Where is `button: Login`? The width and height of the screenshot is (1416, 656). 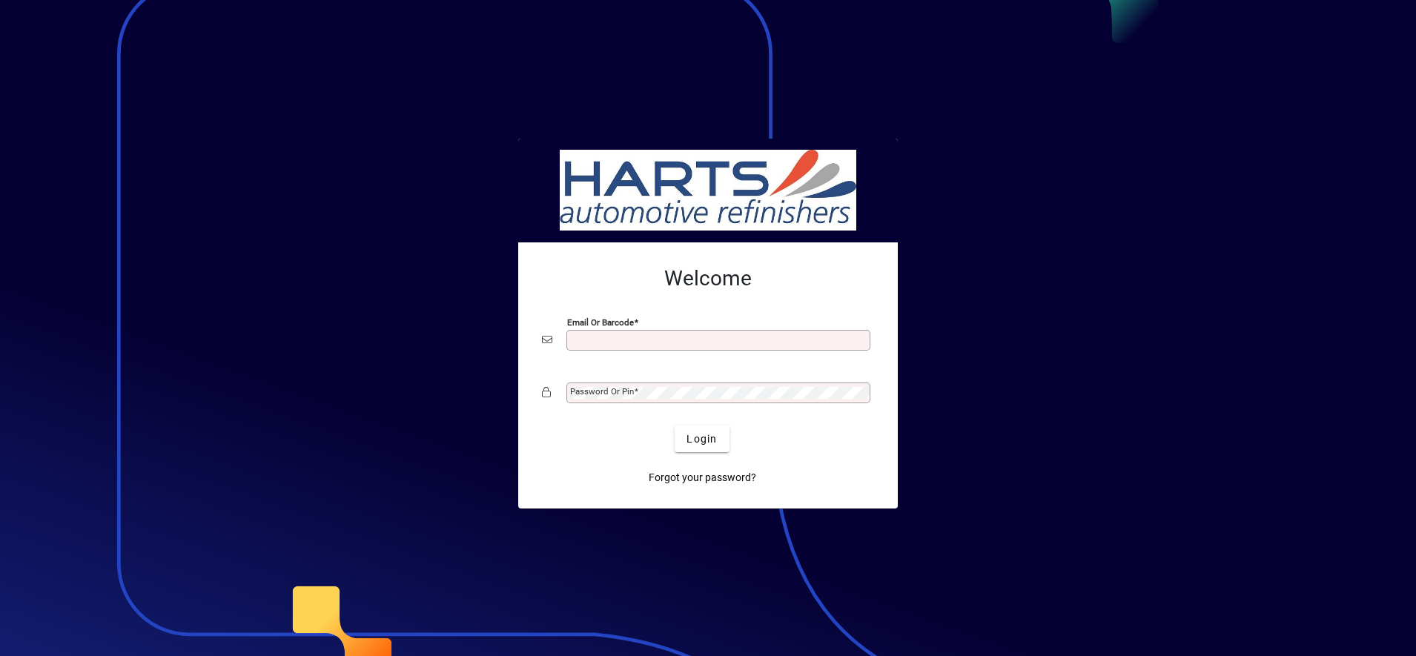 button: Login is located at coordinates (701, 439).